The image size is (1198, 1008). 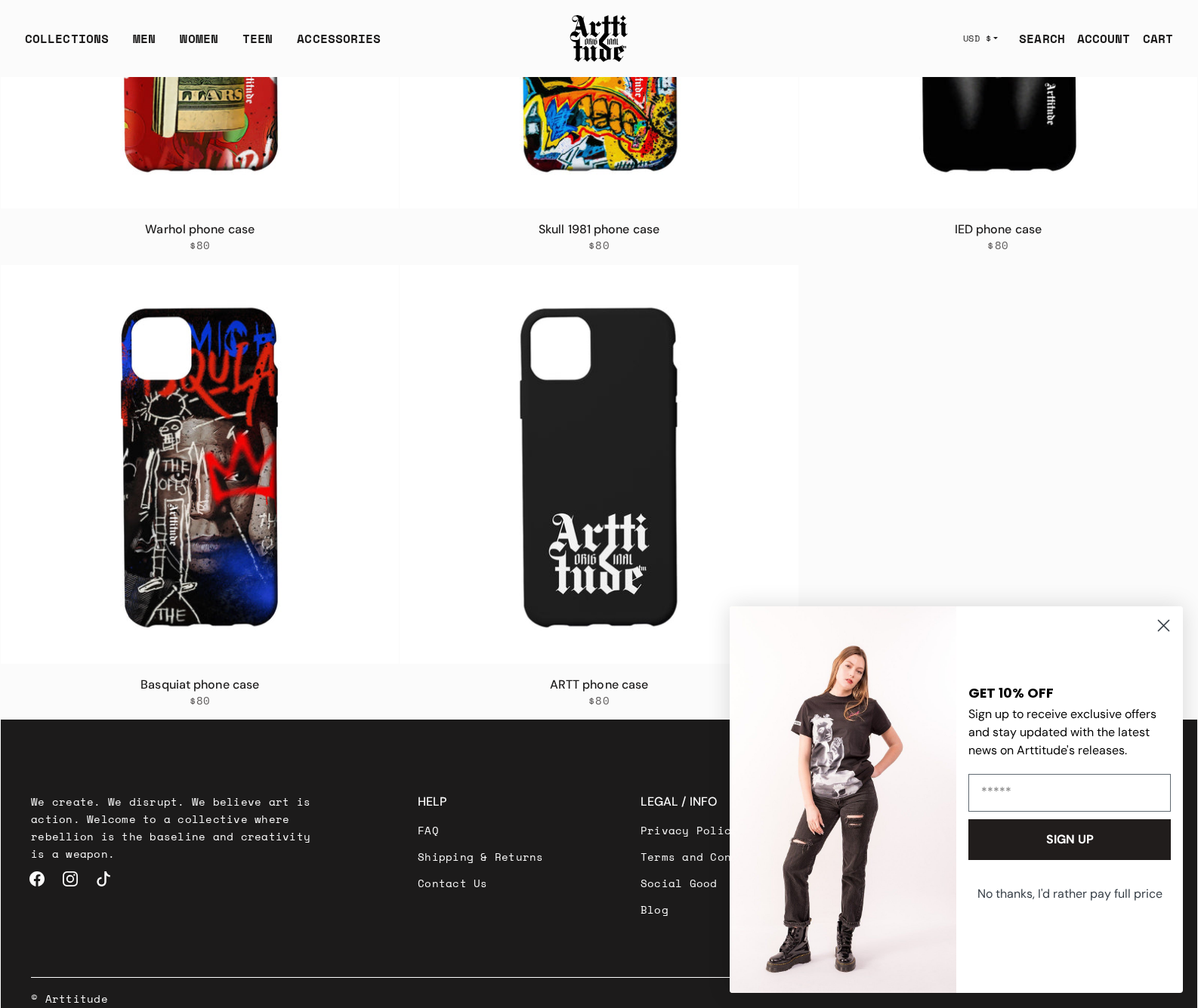 I want to click on span: USD $, so click(x=978, y=38).